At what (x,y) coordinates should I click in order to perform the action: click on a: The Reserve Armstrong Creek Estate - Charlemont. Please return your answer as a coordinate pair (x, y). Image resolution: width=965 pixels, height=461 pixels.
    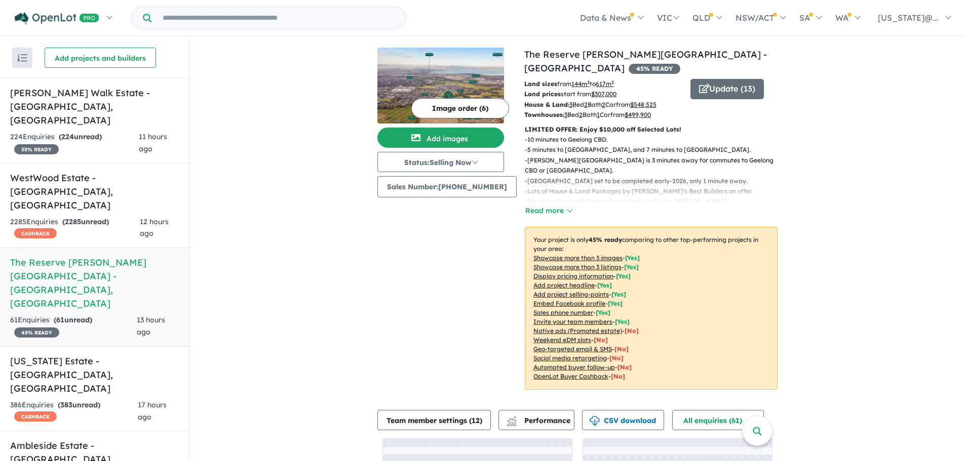
    Looking at the image, I should click on (441, 86).